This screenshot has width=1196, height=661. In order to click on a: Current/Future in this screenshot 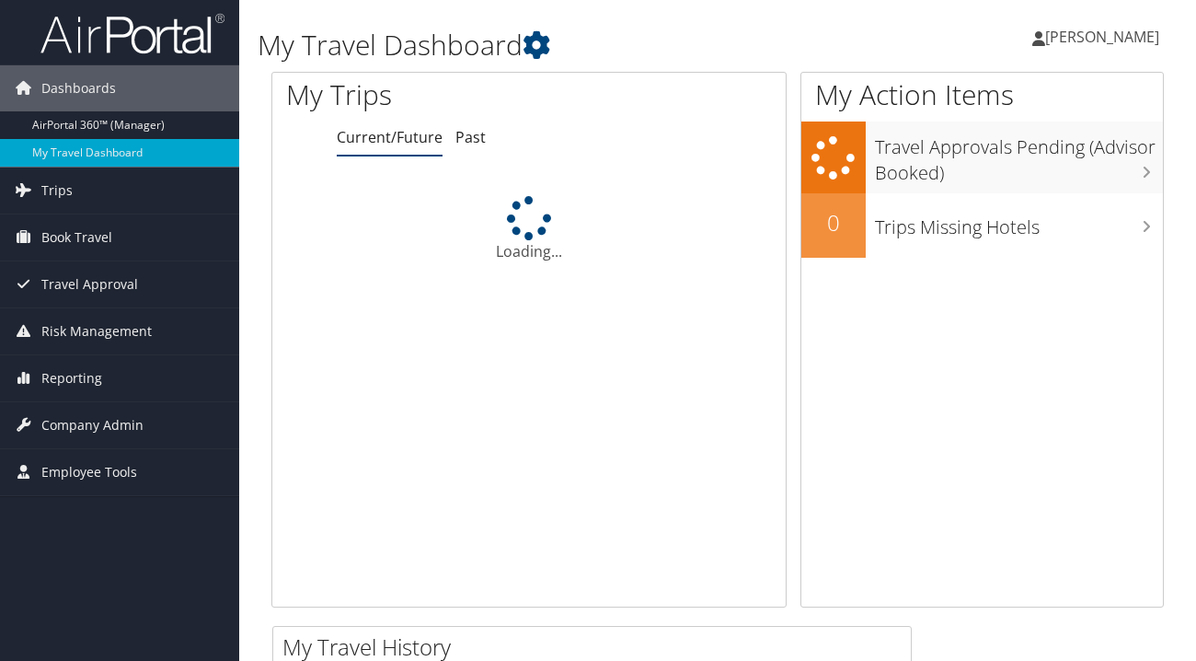, I will do `click(389, 137)`.